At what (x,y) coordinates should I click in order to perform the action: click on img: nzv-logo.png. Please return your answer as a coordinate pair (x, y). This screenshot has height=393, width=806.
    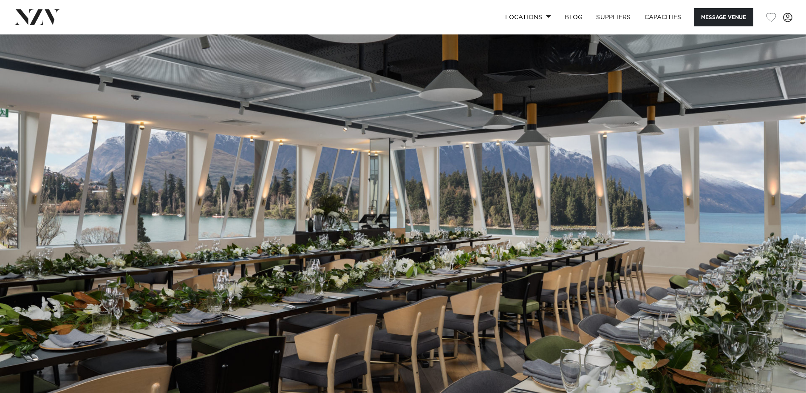
    Looking at the image, I should click on (37, 17).